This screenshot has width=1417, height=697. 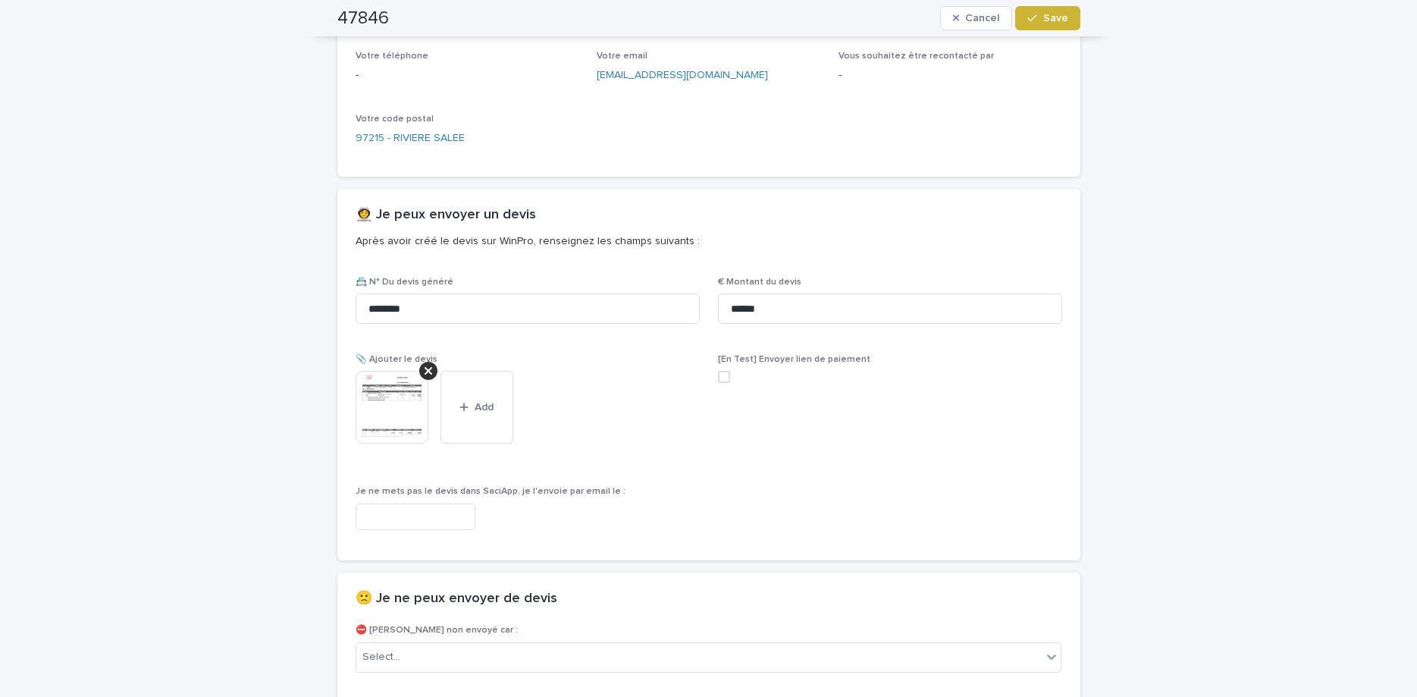 What do you see at coordinates (484, 407) in the screenshot?
I see `span: Add` at bounding box center [484, 407].